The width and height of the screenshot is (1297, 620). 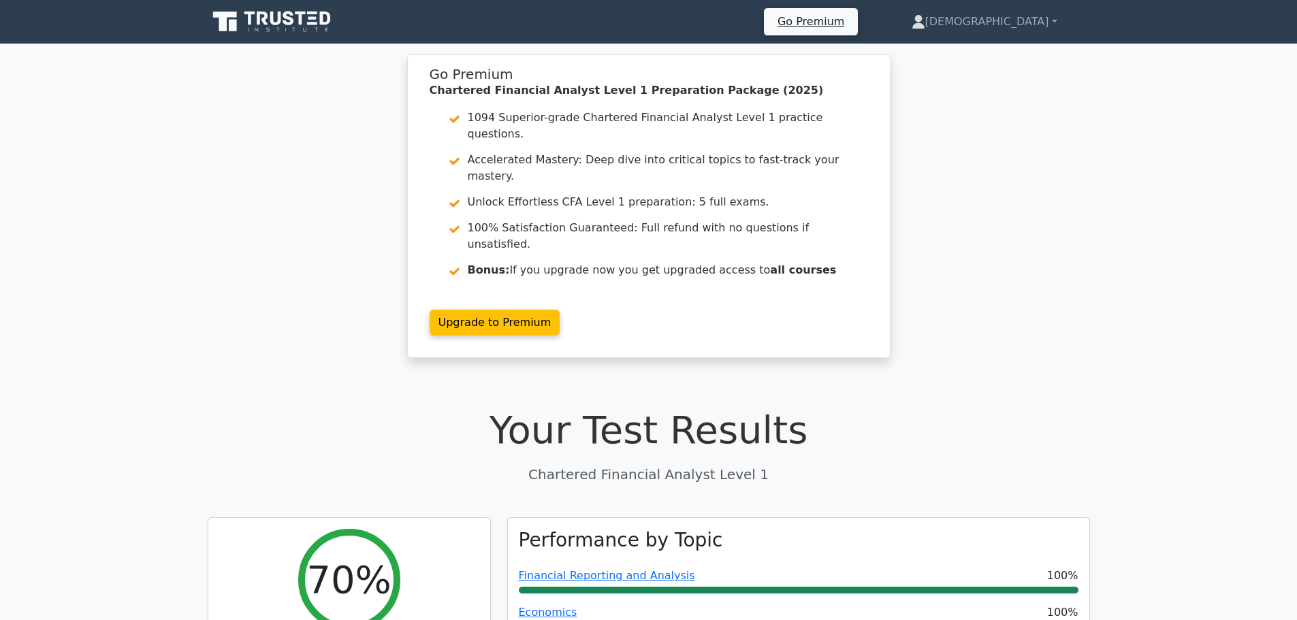 I want to click on span: 100%, so click(x=1063, y=576).